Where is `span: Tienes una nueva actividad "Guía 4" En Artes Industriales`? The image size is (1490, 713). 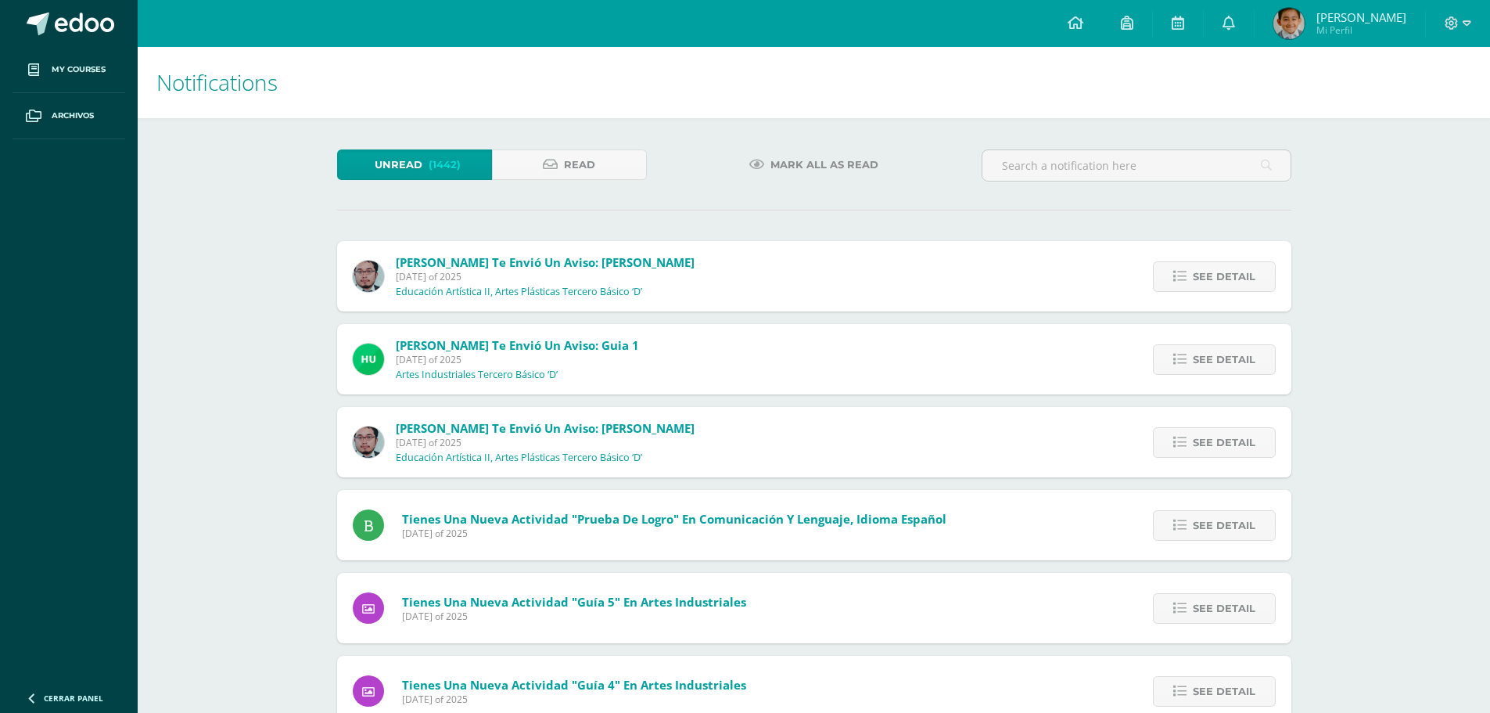 span: Tienes una nueva actividad "Guía 4" En Artes Industriales is located at coordinates (574, 684).